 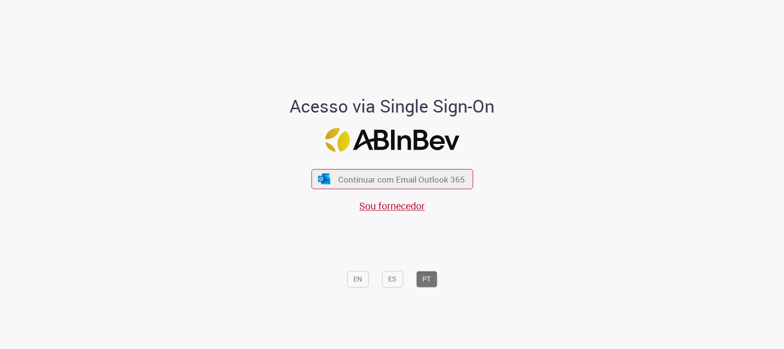 I want to click on h1: Acesso via Single Sign-On, so click(x=392, y=107).